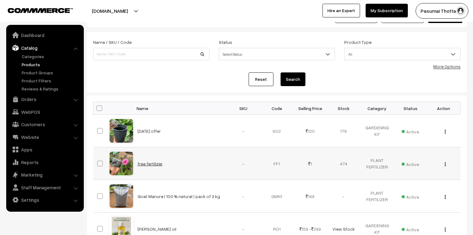 This screenshot has width=473, height=235. Describe the element at coordinates (261, 79) in the screenshot. I see `a: Reset` at that location.